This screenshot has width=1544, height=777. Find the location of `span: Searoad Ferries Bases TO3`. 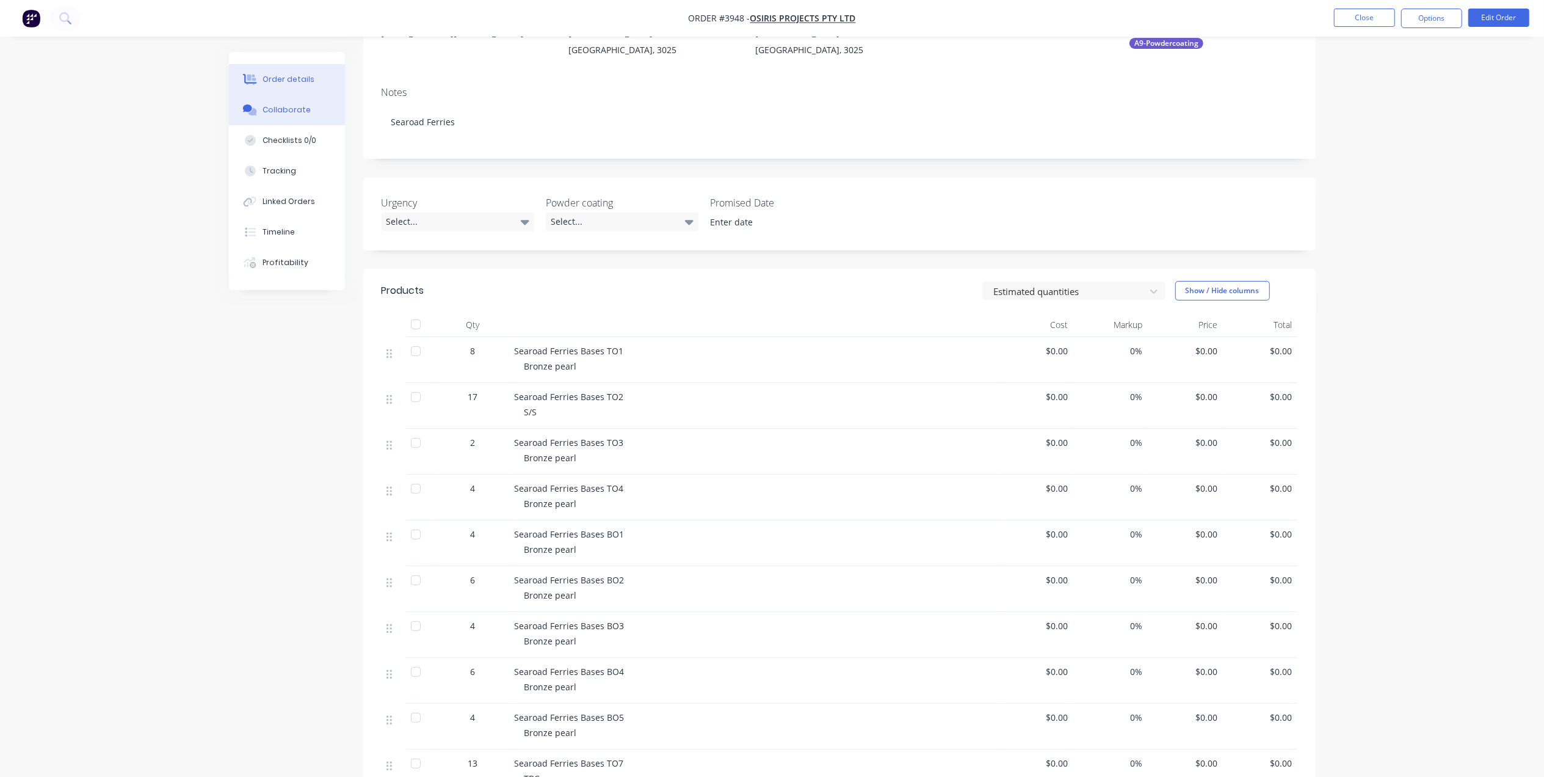

span: Searoad Ferries Bases TO3 is located at coordinates (569, 442).